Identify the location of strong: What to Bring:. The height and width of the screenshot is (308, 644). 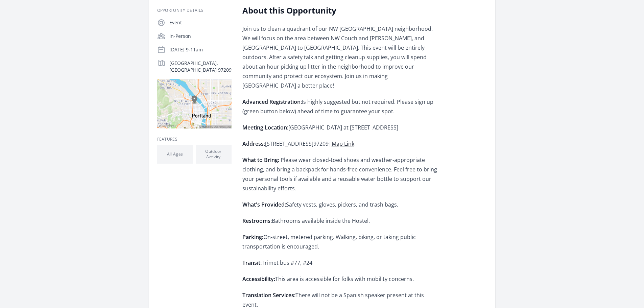
(261, 160).